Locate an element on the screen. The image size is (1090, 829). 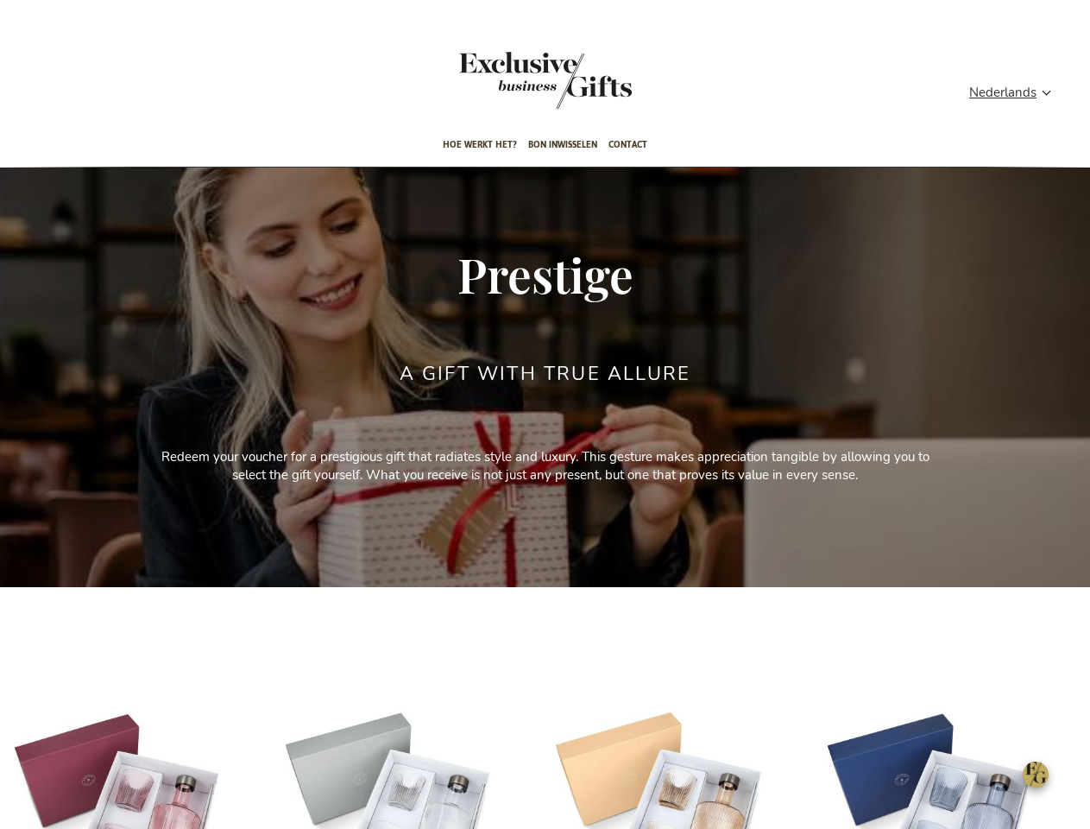
span: Contact is located at coordinates (628, 144).